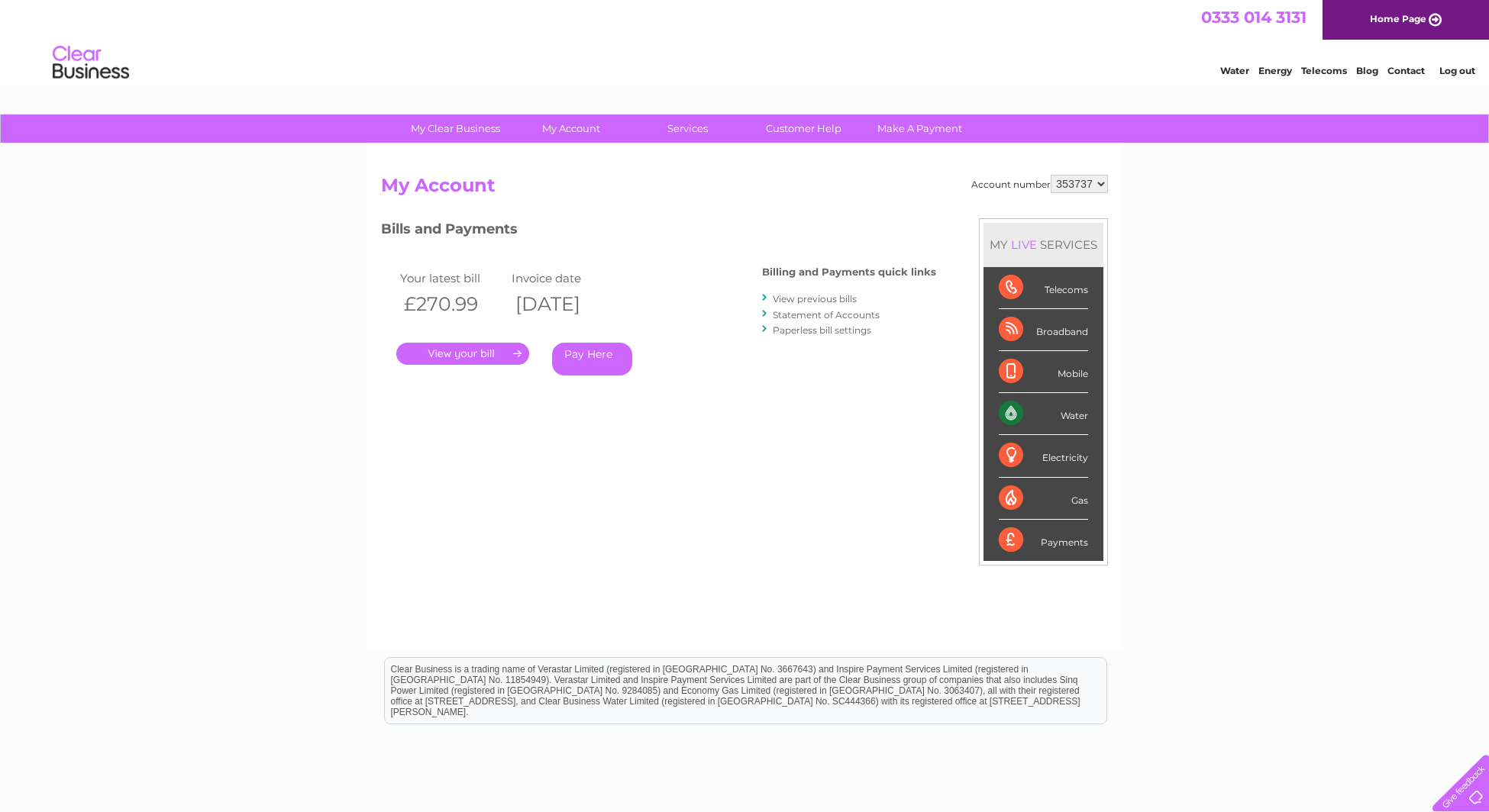  What do you see at coordinates (1043, 372) in the screenshot?
I see `div: Mobile` at bounding box center [1043, 372].